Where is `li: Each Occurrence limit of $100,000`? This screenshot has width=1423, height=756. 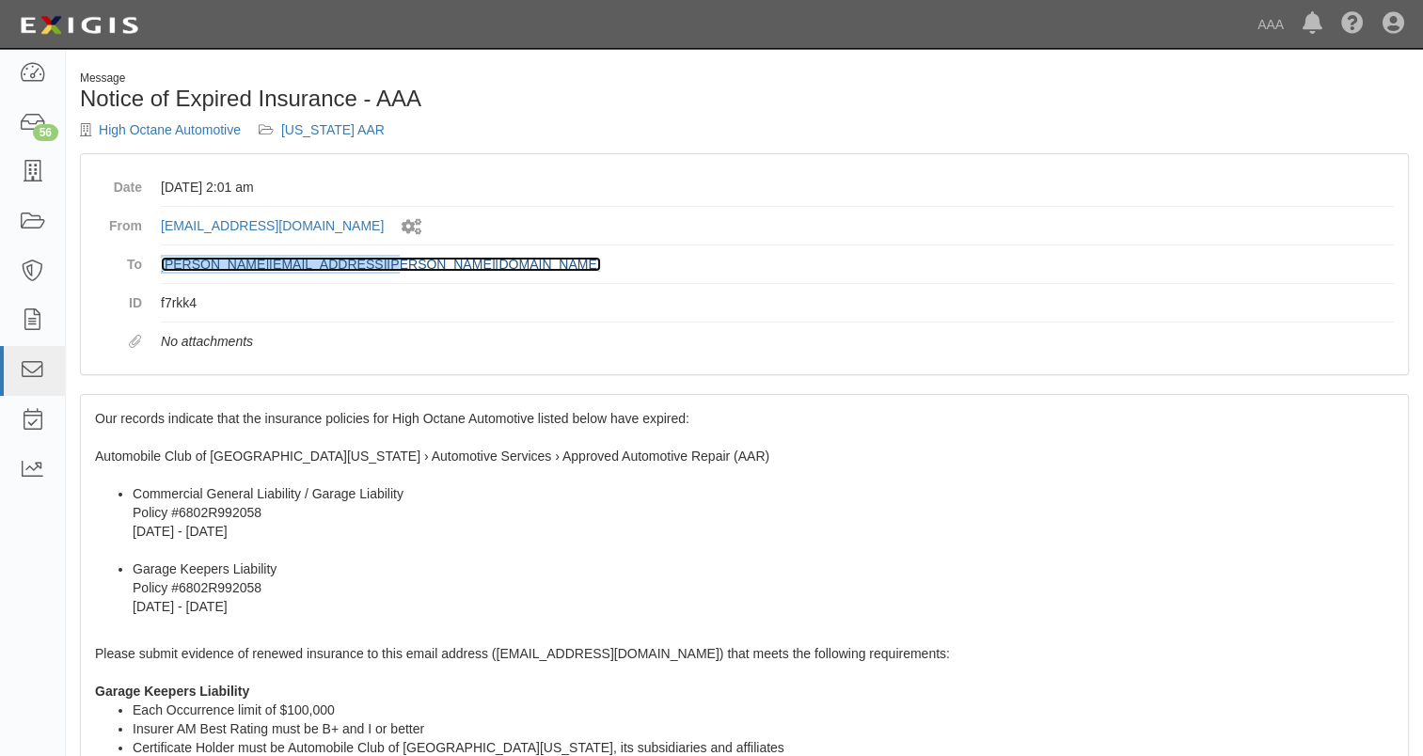
li: Each Occurrence limit of $100,000 is located at coordinates (763, 710).